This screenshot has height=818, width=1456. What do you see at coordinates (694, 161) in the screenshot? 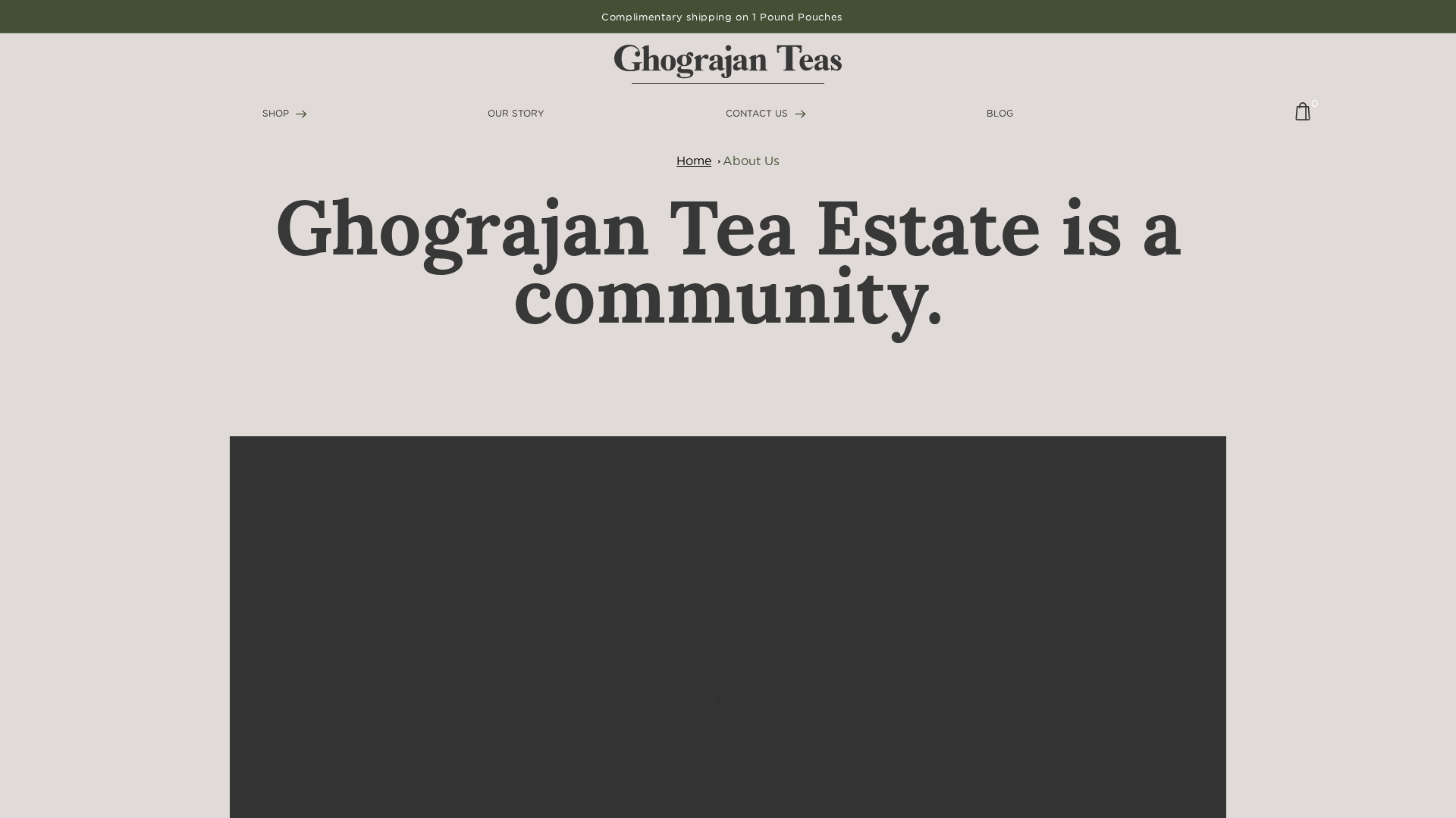
I see `span: Home` at bounding box center [694, 161].